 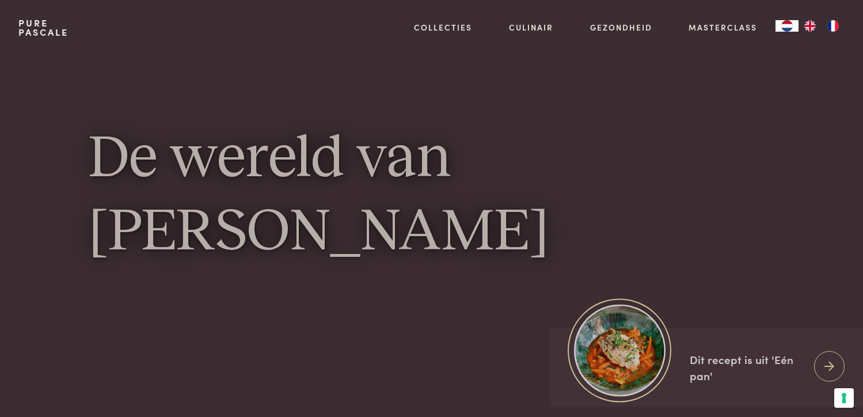 I want to click on img: https://admin.purepascale.com/wp-content/uploads/2025/08/home_recept_link.jpg, so click(x=620, y=350).